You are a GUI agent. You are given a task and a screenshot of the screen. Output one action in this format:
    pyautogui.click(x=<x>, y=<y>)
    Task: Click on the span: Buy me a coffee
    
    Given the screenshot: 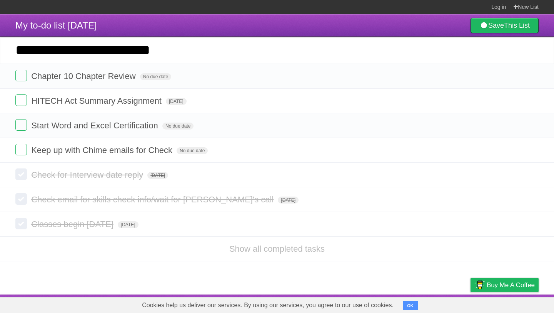 What is the action you would take?
    pyautogui.click(x=511, y=284)
    